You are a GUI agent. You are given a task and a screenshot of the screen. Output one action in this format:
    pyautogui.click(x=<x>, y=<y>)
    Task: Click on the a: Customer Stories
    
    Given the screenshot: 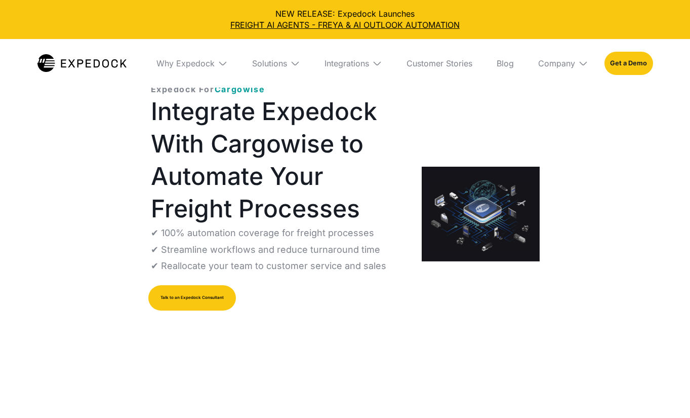 What is the action you would take?
    pyautogui.click(x=439, y=63)
    